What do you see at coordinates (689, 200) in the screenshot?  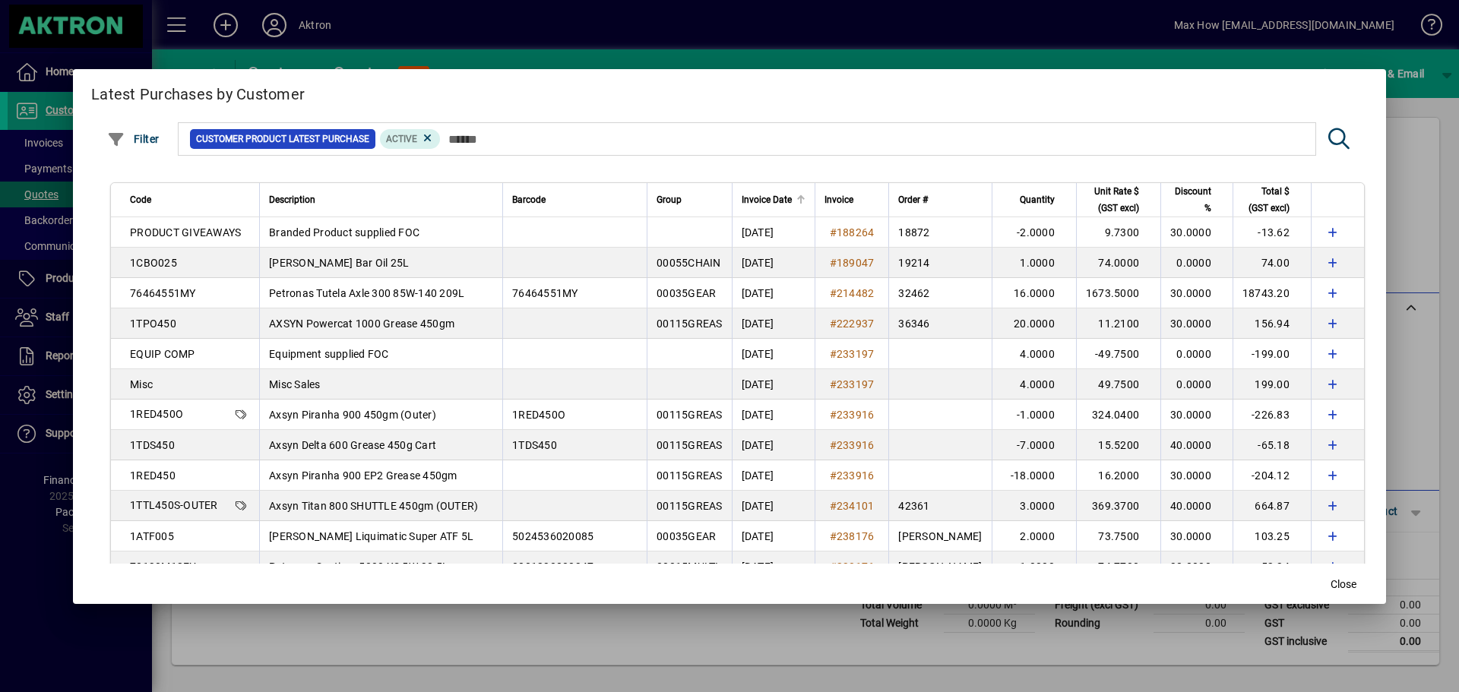 I see `div: Group` at bounding box center [689, 200].